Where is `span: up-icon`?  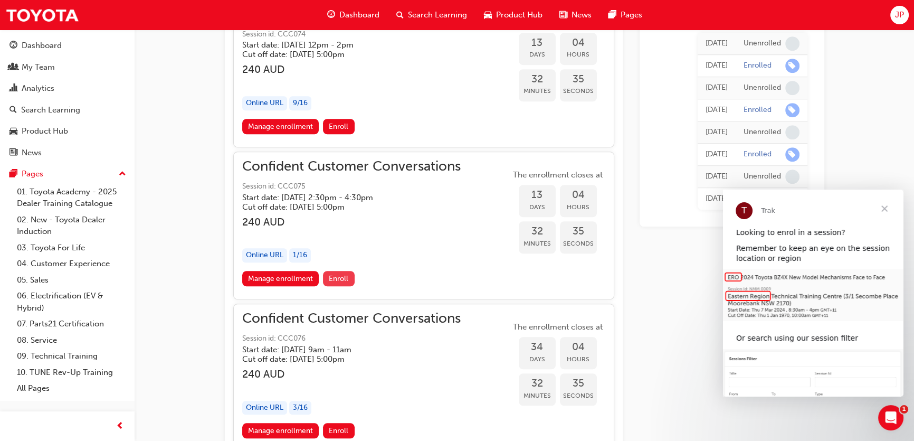 span: up-icon is located at coordinates (122, 174).